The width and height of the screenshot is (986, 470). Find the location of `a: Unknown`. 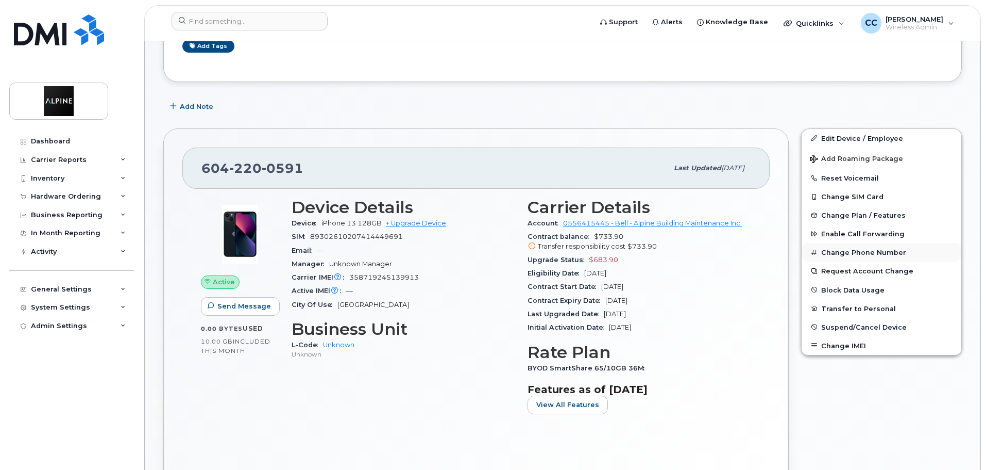

a: Unknown is located at coordinates (339, 344).